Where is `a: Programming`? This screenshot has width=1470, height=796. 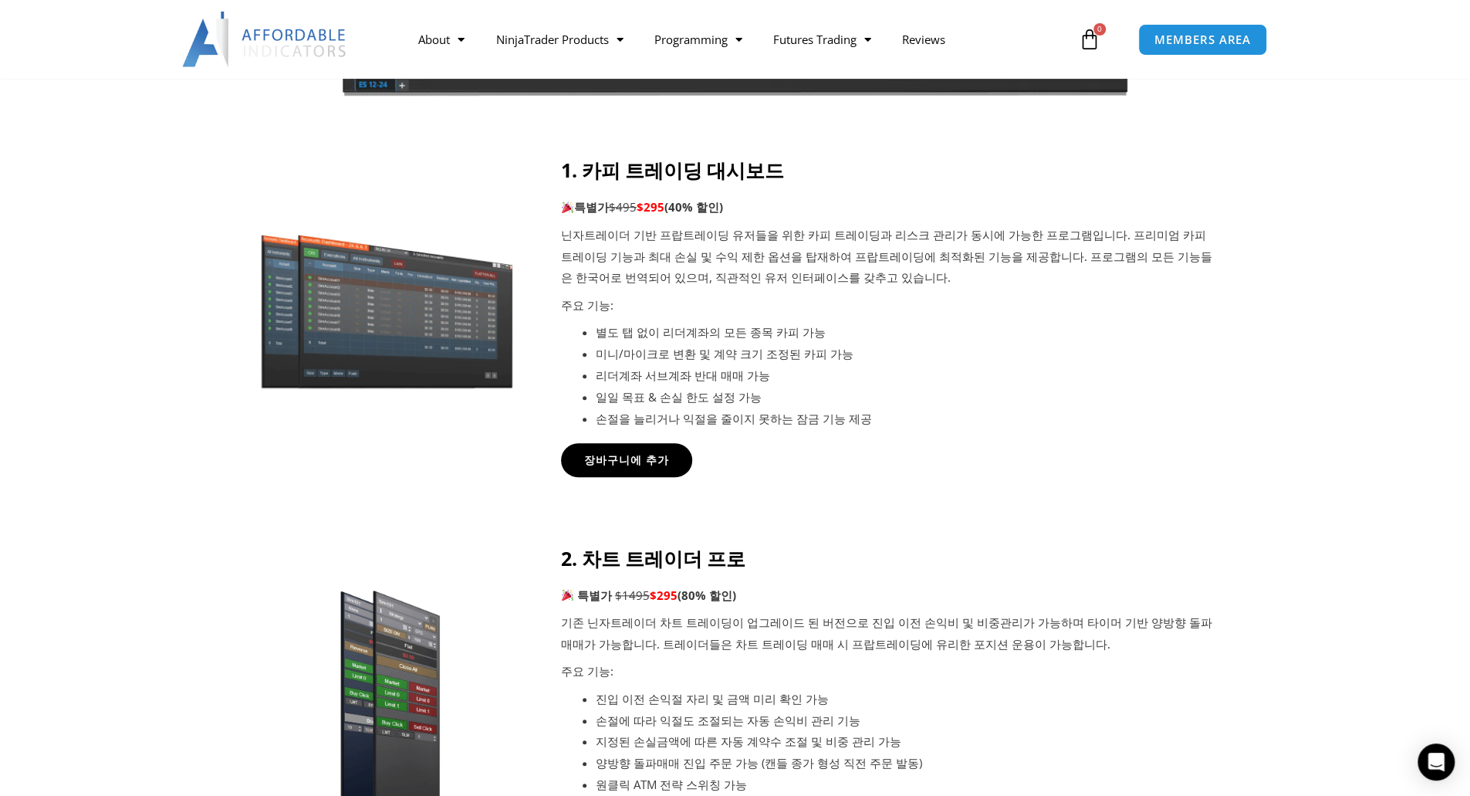
a: Programming is located at coordinates (698, 39).